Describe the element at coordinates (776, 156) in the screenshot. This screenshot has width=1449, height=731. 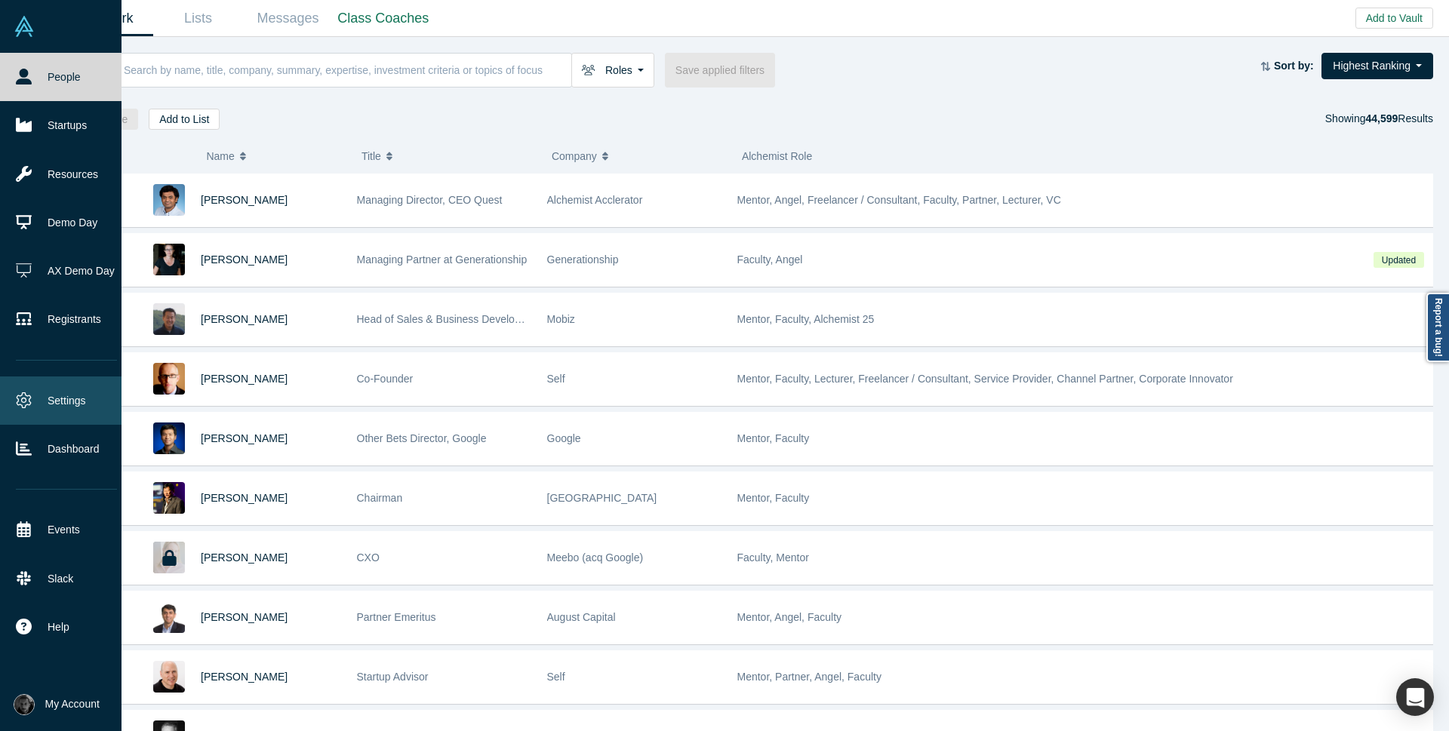
I see `span: Alchemist Role` at that location.